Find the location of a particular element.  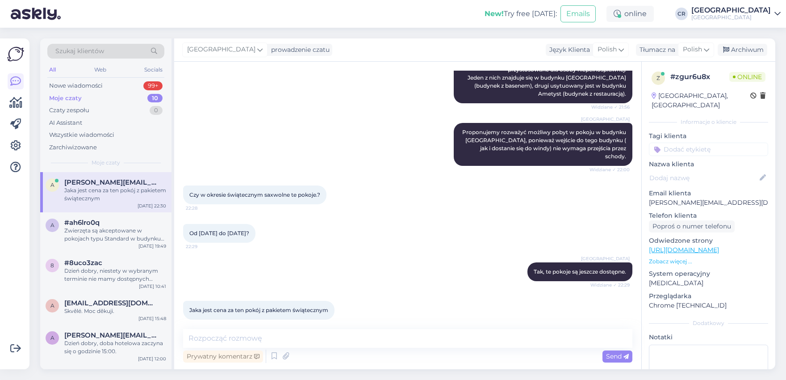

span: andraszak@o2.pl is located at coordinates (111, 182).